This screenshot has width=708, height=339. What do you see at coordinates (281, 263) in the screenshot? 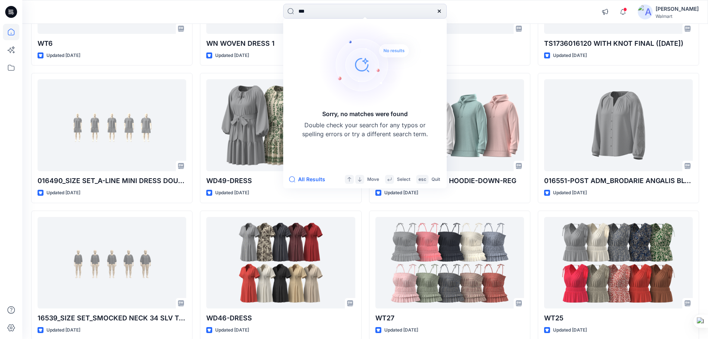
I see `a: WD46-DRESS` at bounding box center [281, 263].